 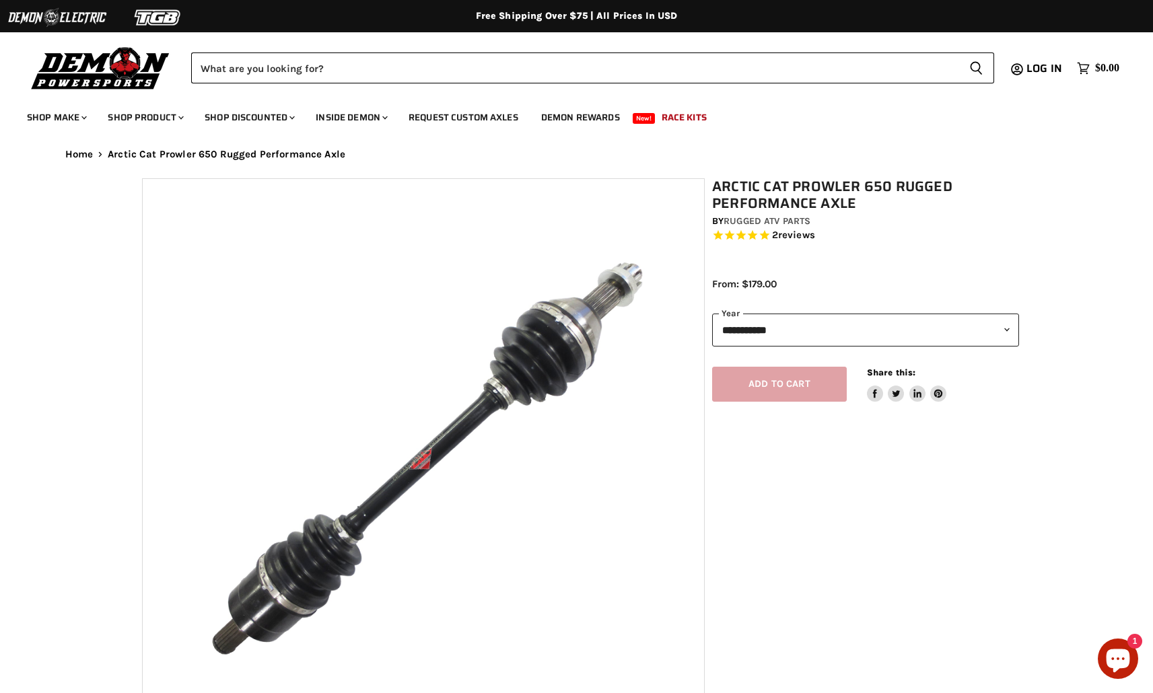 I want to click on aside: Share this:, so click(x=907, y=384).